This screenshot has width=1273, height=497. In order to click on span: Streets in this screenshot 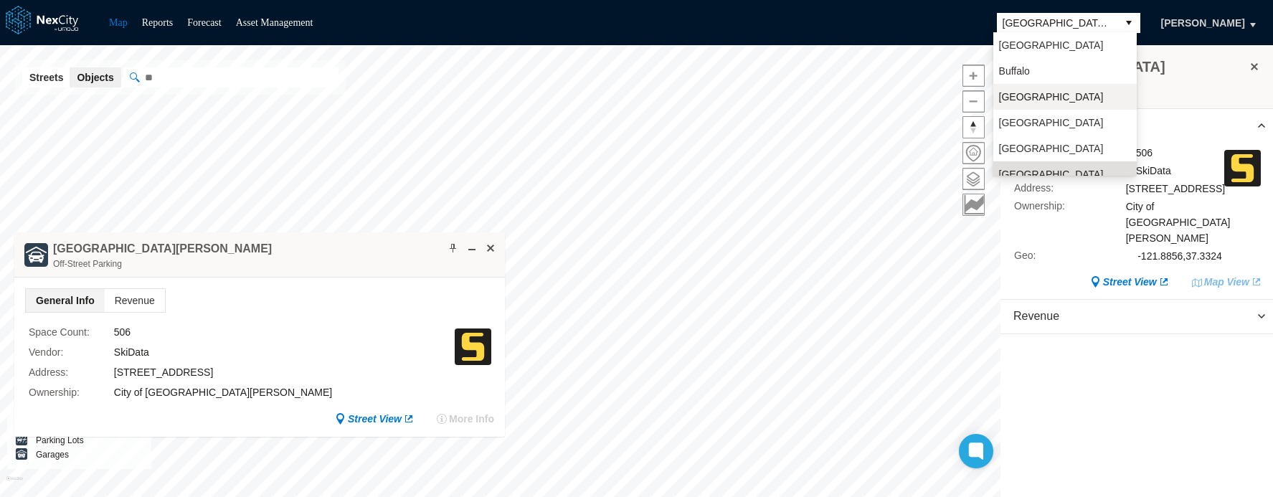, I will do `click(46, 77)`.